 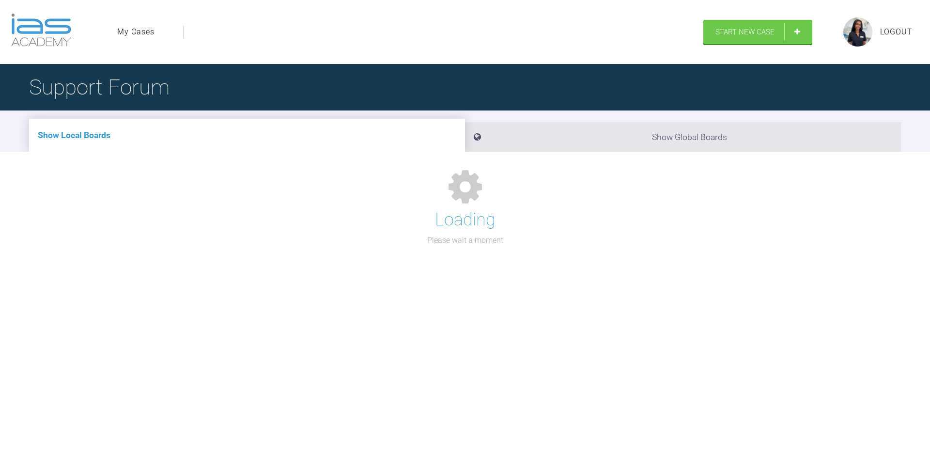 I want to click on img: logo-light.3e3ef733.png, so click(x=41, y=30).